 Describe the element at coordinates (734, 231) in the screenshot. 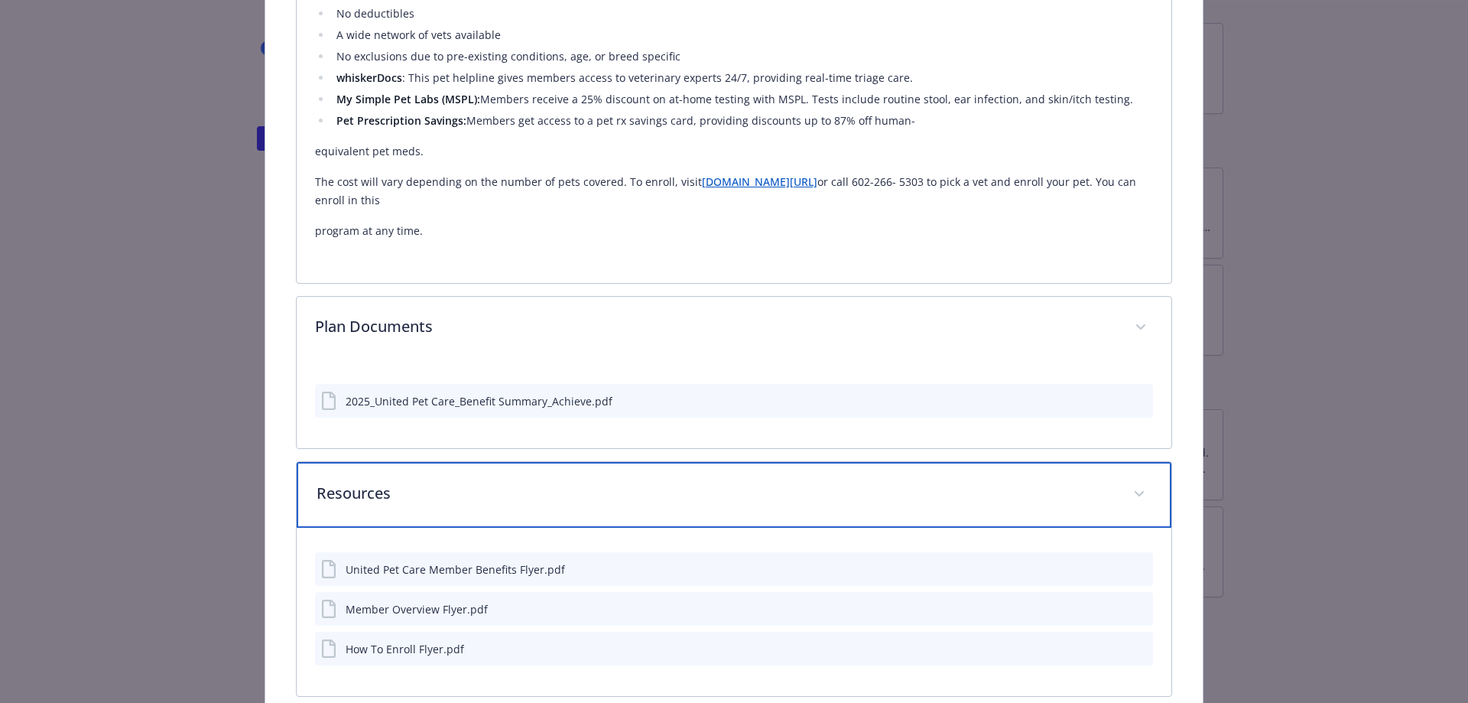

I see `p: program at any time.` at that location.